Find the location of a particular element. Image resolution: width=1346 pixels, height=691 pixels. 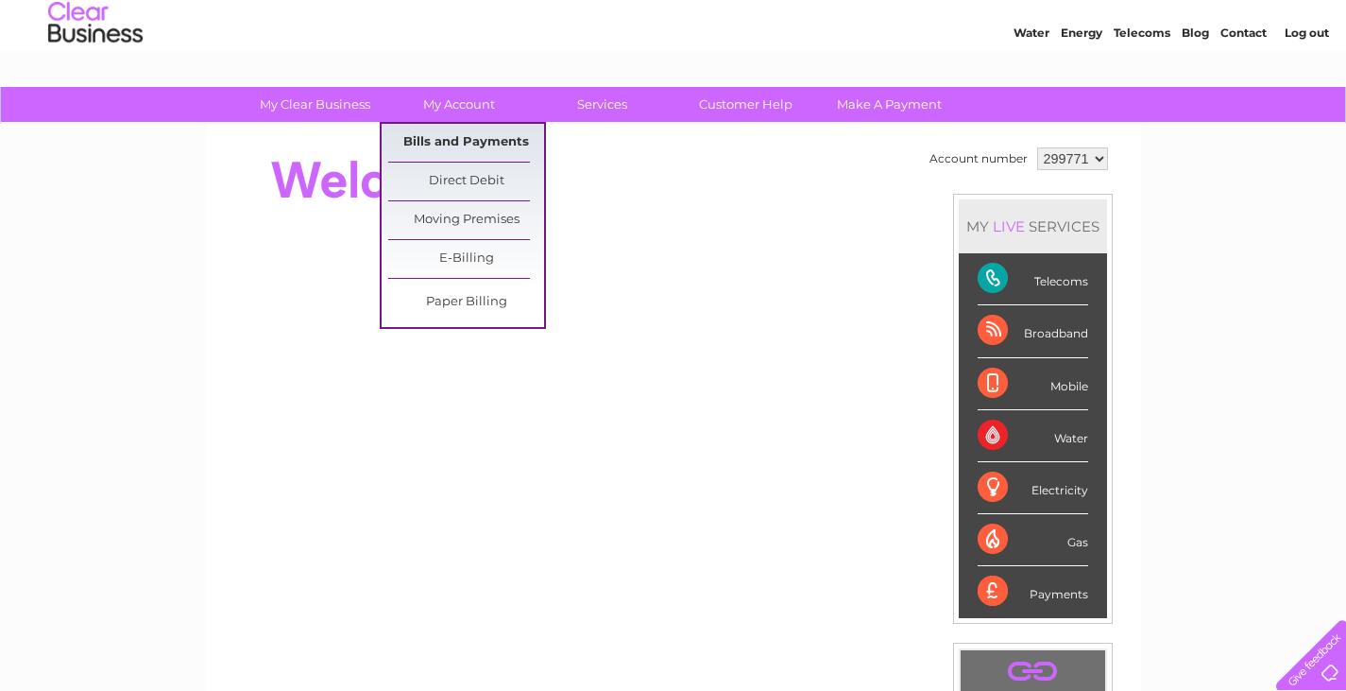

a: Customer Help is located at coordinates (745, 104).